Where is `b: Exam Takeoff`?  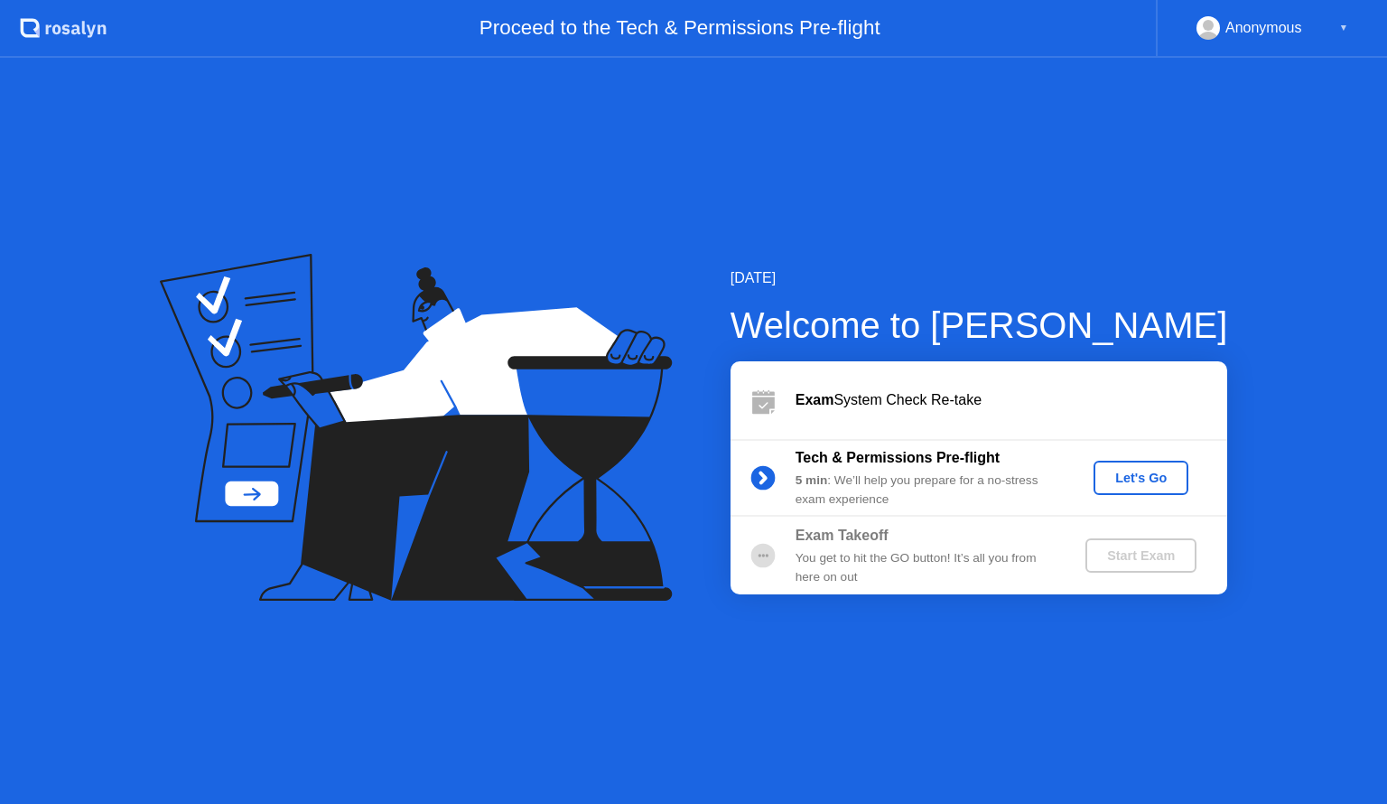 b: Exam Takeoff is located at coordinates (842, 535).